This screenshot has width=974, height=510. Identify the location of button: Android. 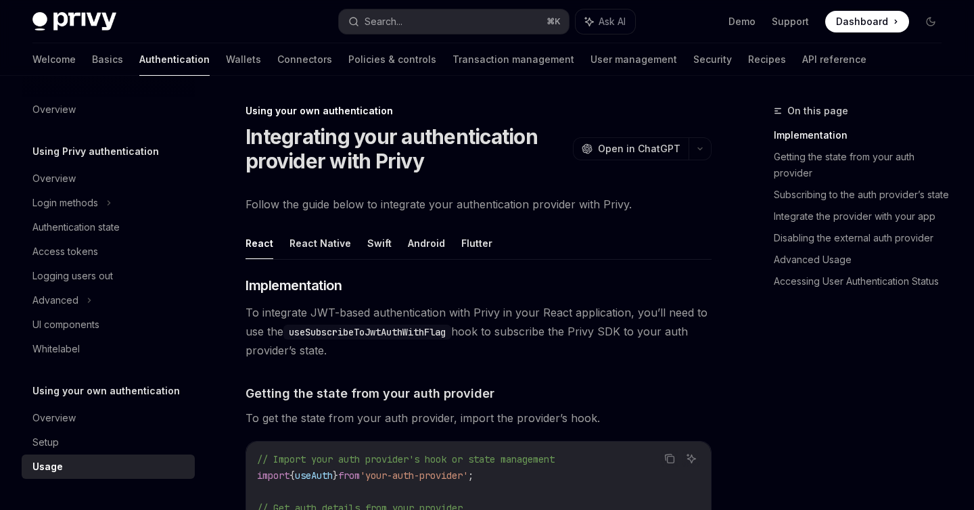
(426, 243).